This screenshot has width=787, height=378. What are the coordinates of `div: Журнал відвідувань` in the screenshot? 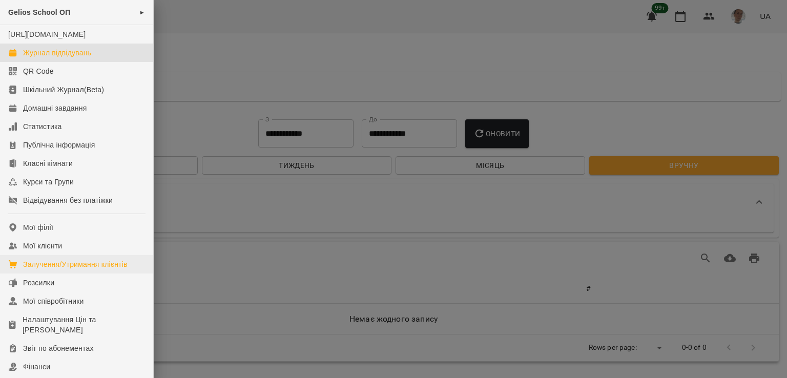 It's located at (57, 53).